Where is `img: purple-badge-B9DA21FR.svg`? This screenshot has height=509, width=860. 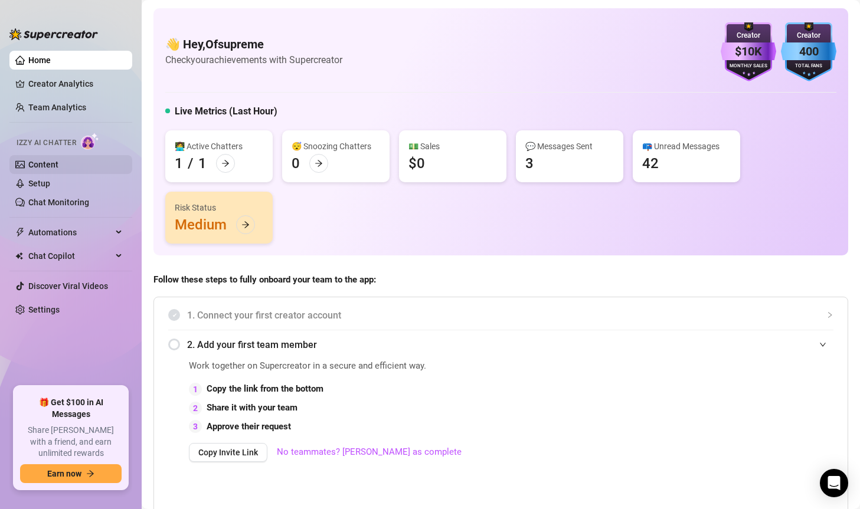 img: purple-badge-B9DA21FR.svg is located at coordinates (748, 52).